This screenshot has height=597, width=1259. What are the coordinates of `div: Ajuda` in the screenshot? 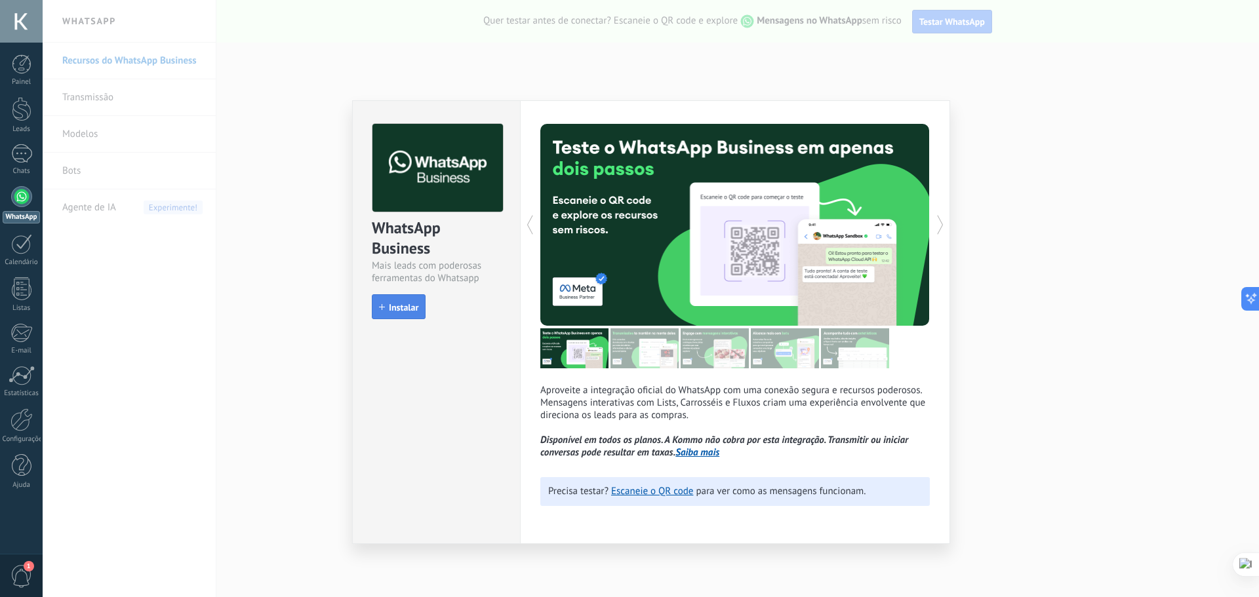 It's located at (22, 485).